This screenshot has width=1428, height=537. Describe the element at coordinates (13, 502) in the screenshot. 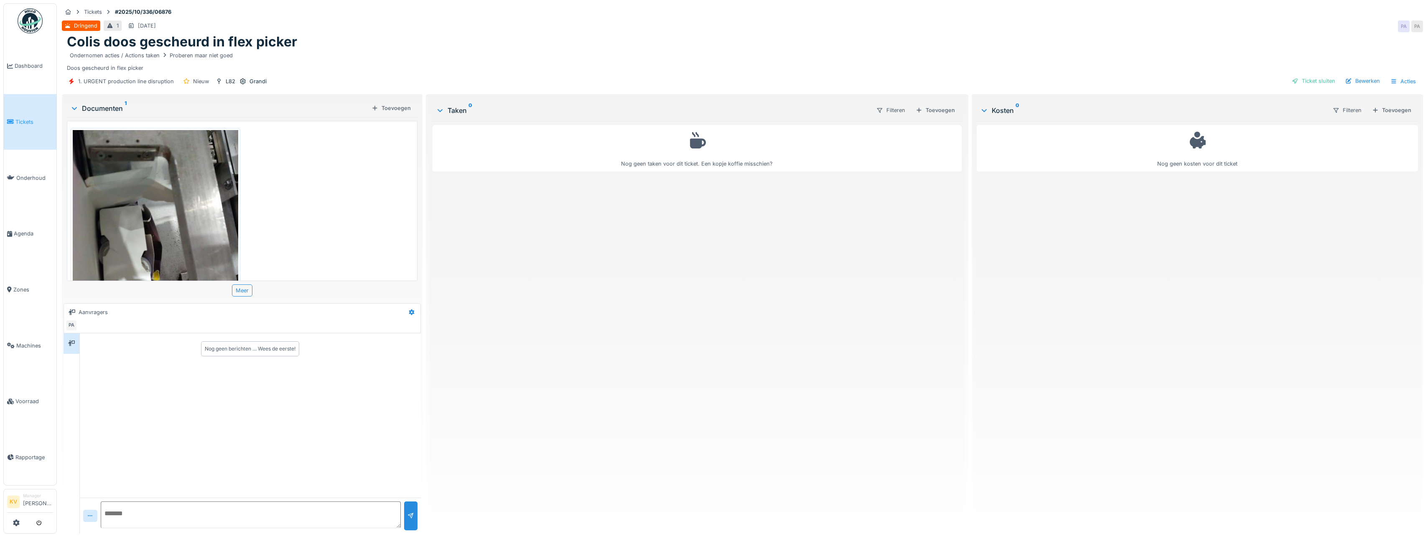

I see `li: KV` at that location.